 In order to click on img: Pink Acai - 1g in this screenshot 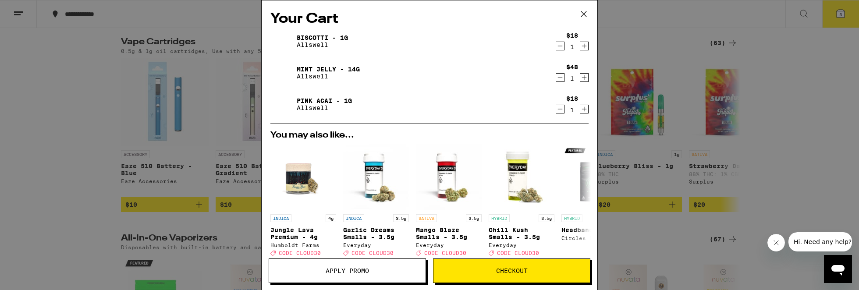, I will do `click(283, 104)`.